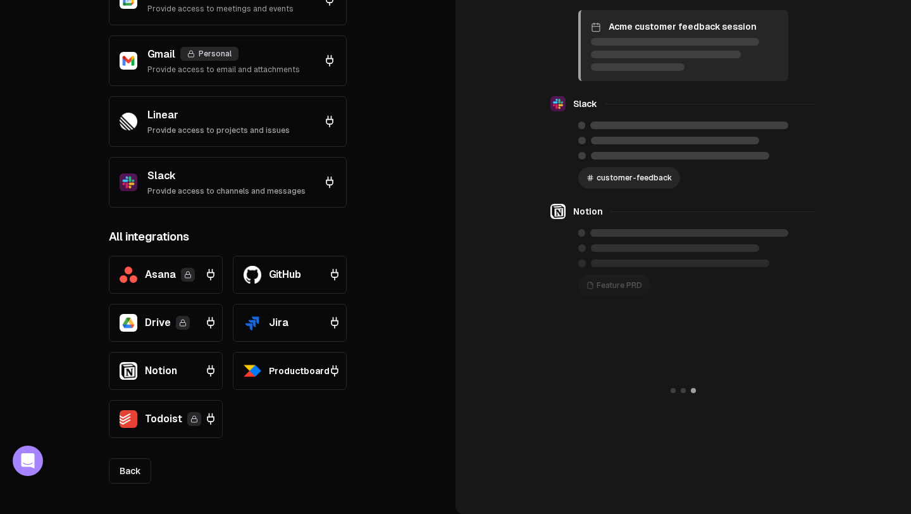 This screenshot has width=911, height=514. What do you see at coordinates (252, 274) in the screenshot?
I see `img: GitHub` at bounding box center [252, 274].